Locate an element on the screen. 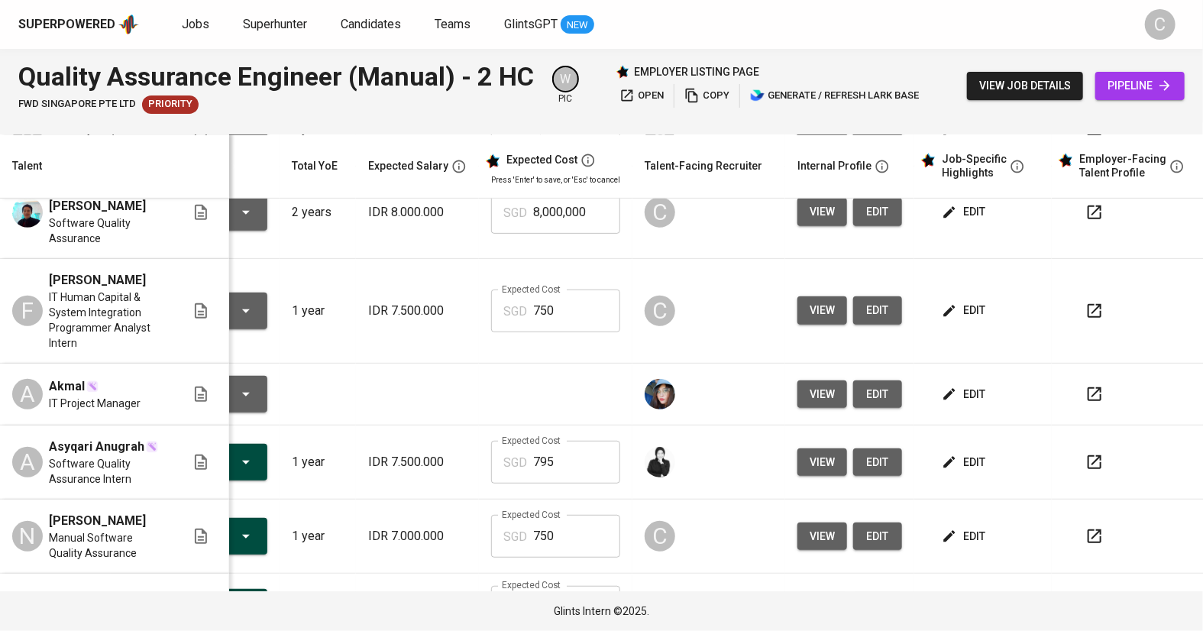  span: Candidates is located at coordinates (370, 24).